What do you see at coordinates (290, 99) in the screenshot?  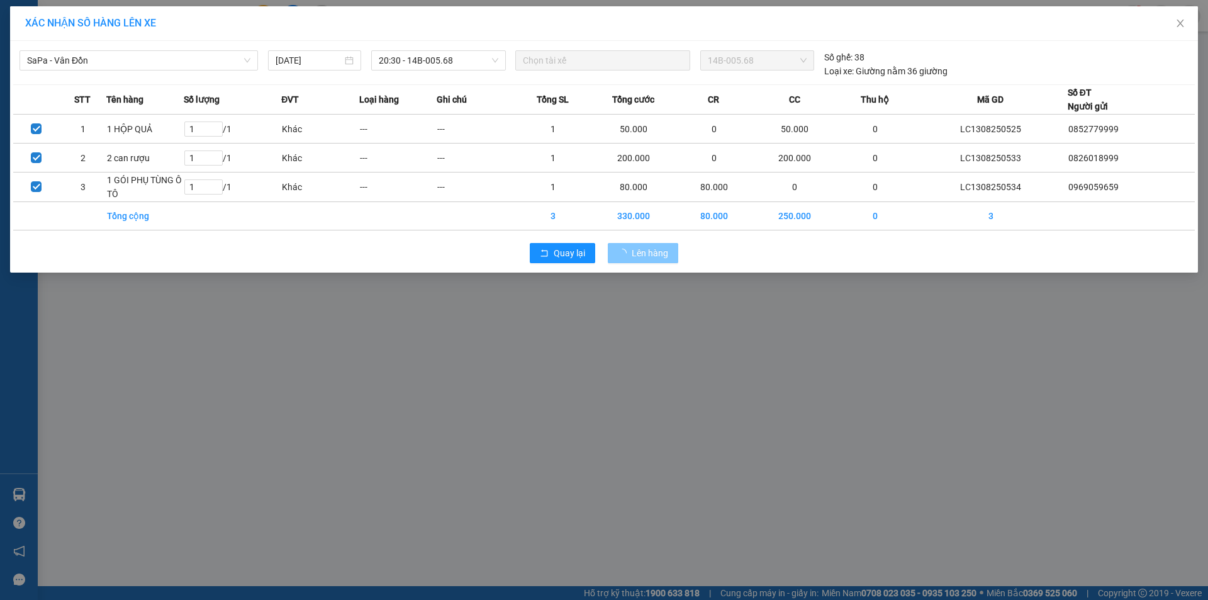 I see `span: ĐVT` at bounding box center [290, 99].